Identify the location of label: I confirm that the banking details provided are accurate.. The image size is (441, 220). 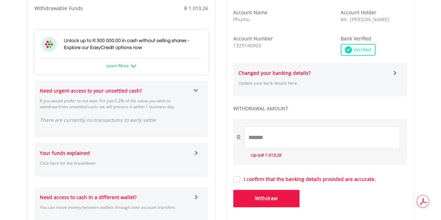
(308, 180).